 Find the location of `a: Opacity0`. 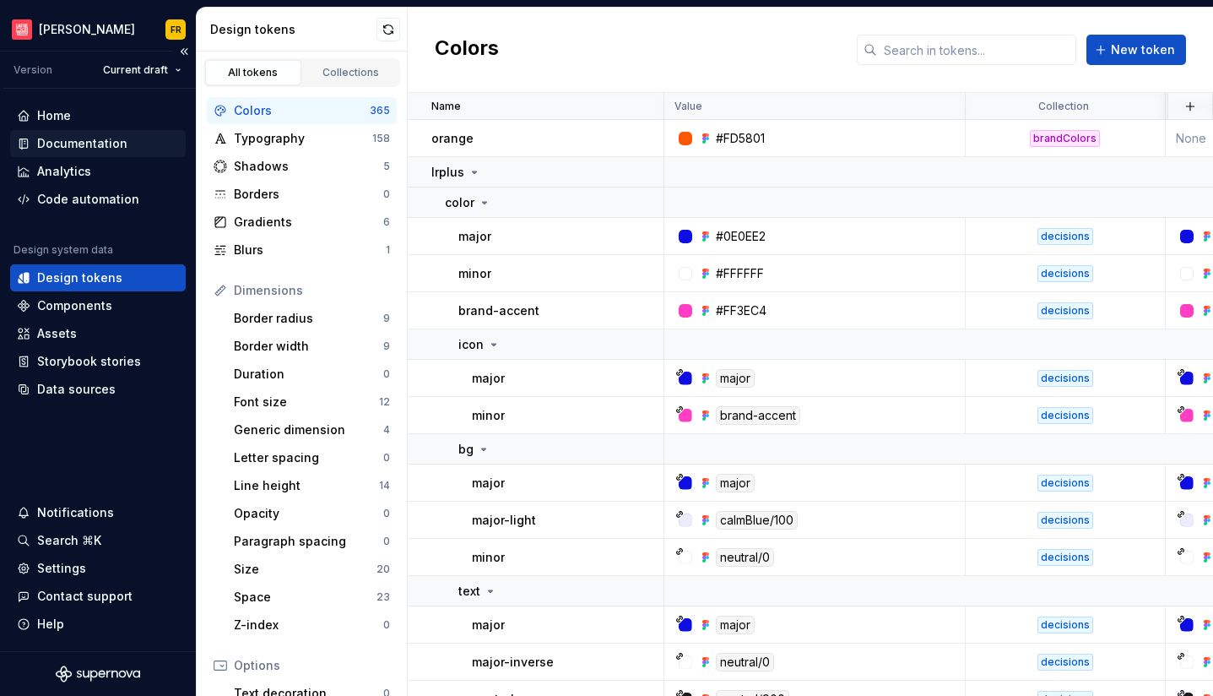

a: Opacity0 is located at coordinates (312, 513).